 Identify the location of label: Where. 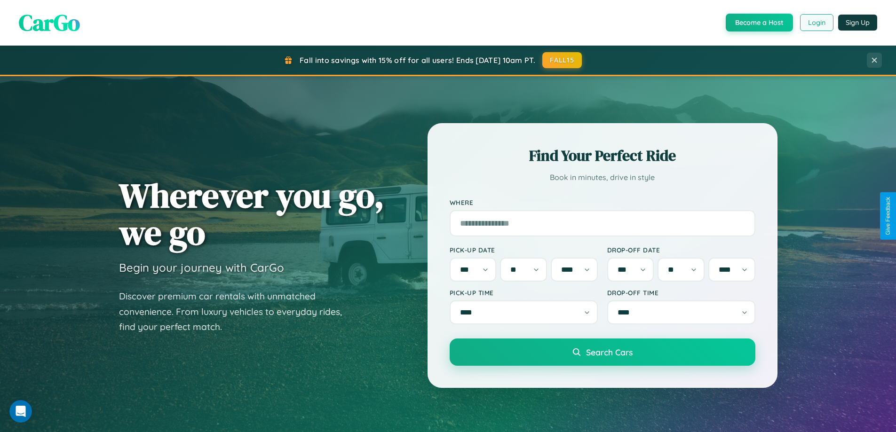
(602, 202).